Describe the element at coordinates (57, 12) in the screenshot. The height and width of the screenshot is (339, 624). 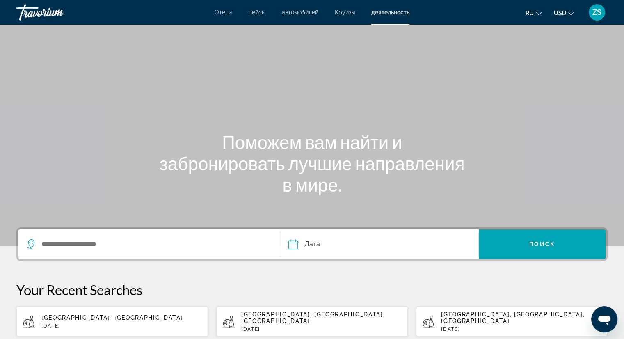
I see `a: Travorium` at that location.